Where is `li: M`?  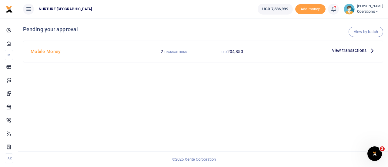 li: M is located at coordinates (9, 55).